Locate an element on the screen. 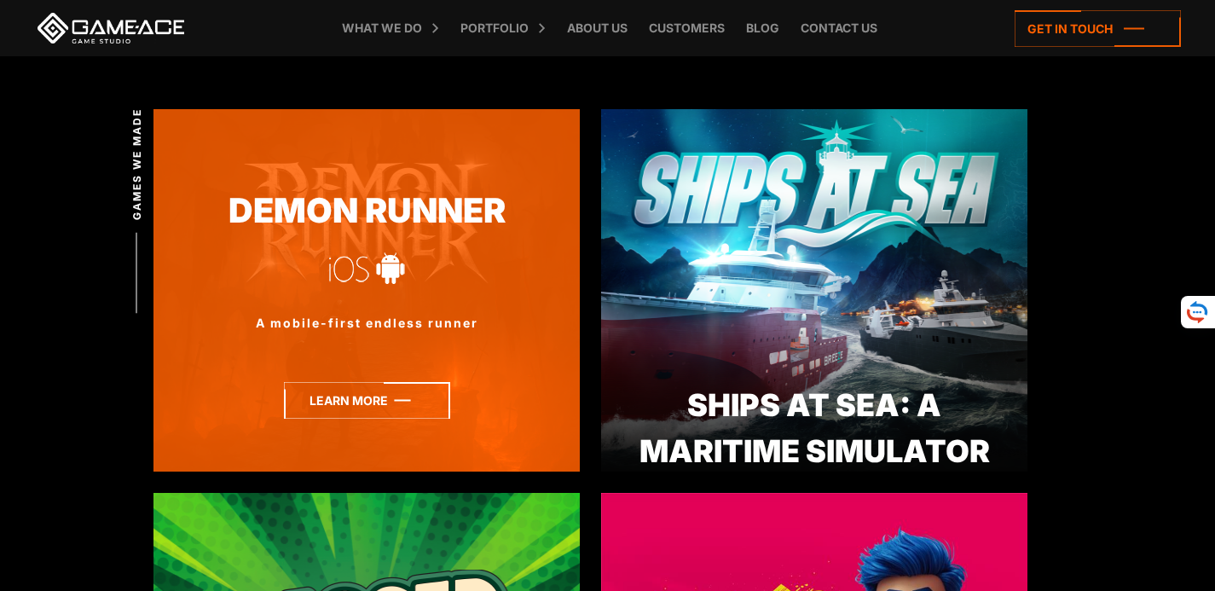  div: Ships At Sea: A Maritime Simulator is located at coordinates (814, 428).